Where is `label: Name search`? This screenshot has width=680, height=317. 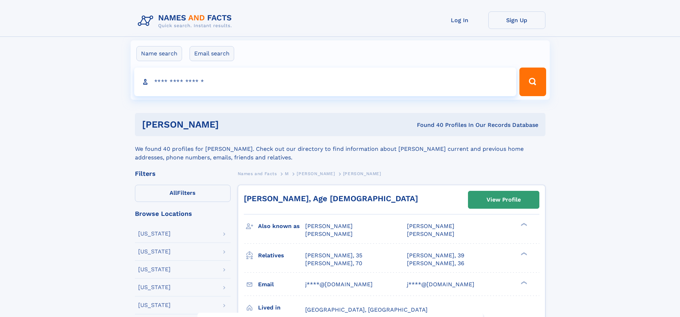
label: Name search is located at coordinates (159, 54).